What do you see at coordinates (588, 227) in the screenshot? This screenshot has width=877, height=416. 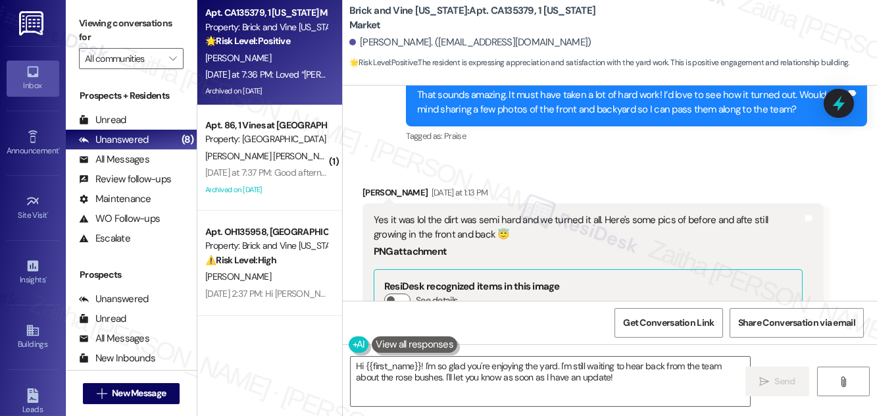 I see `div: Yes it was lol the dirt was semi hard and we turned it all. Here's some pics of before and afte s...` at bounding box center [588, 227].